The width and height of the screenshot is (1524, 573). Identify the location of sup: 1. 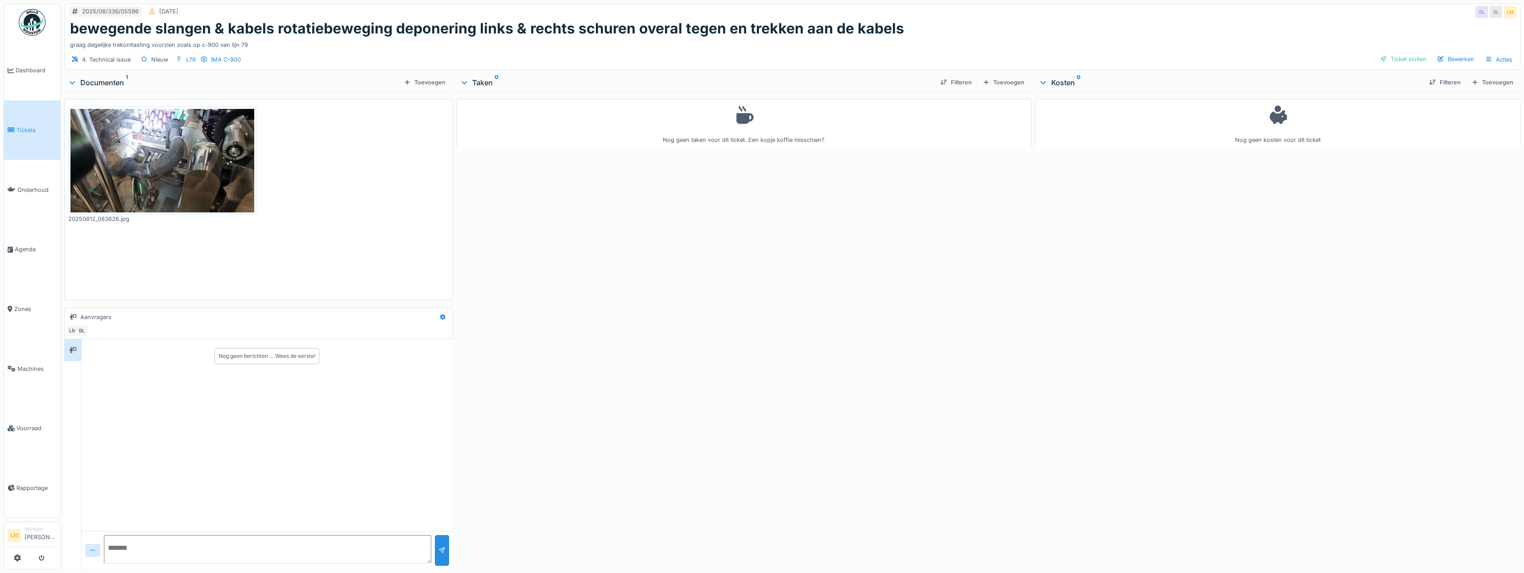
(127, 82).